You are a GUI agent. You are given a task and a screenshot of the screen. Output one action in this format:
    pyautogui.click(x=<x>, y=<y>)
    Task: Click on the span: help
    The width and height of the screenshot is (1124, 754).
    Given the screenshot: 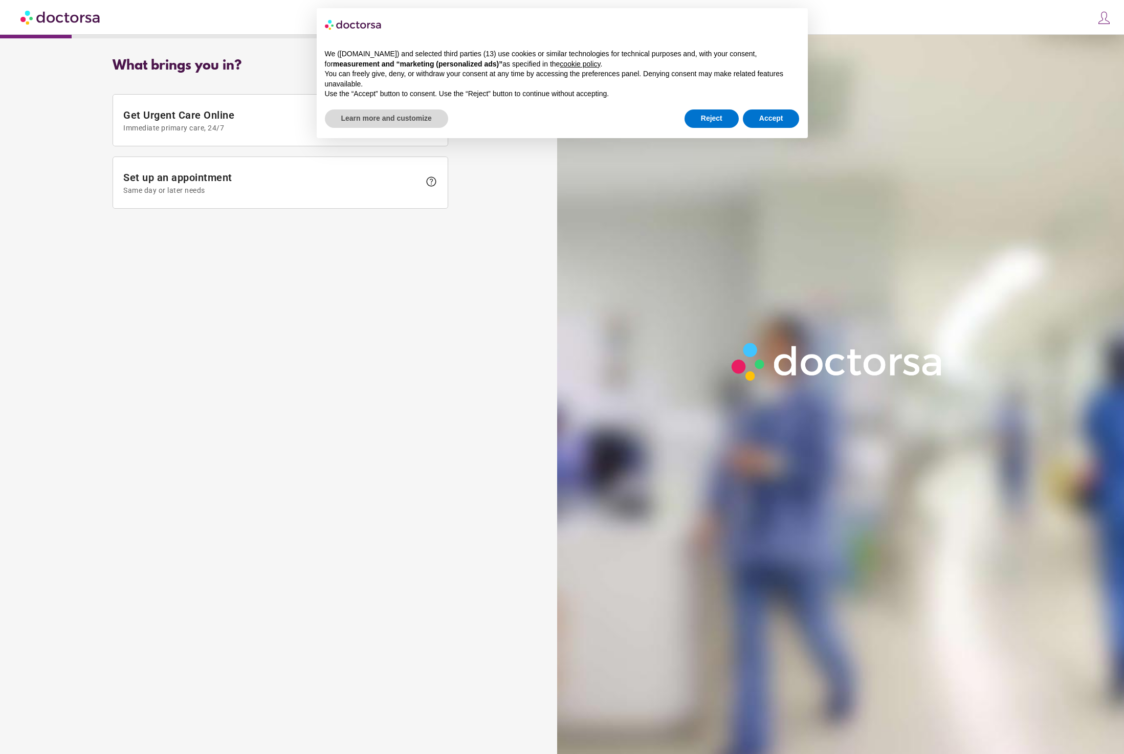 What is the action you would take?
    pyautogui.click(x=431, y=182)
    